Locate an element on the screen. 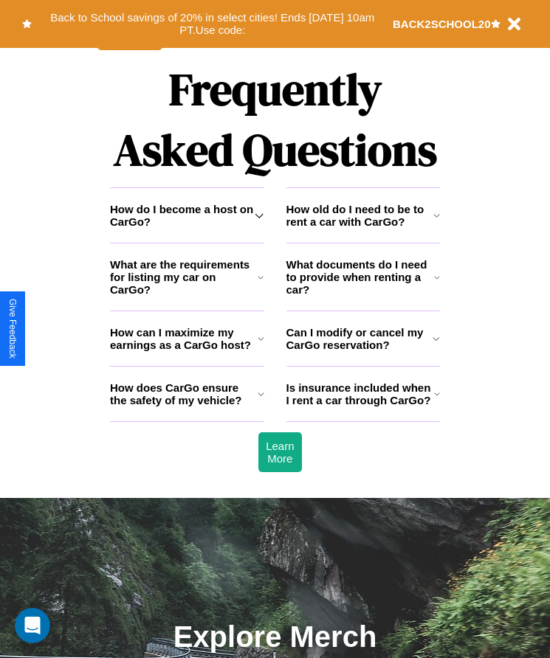 This screenshot has width=550, height=658. div: Give Feedback is located at coordinates (13, 328).